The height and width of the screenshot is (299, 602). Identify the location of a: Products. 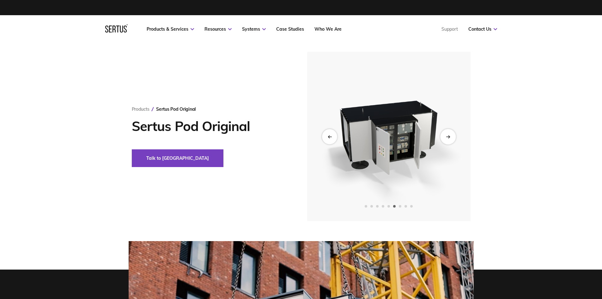
(141, 109).